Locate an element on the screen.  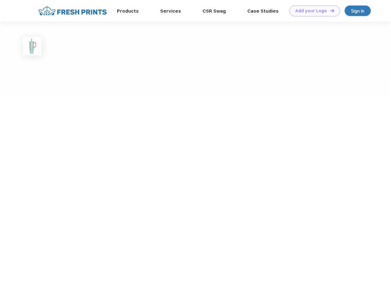
img: func=resize&h=100 is located at coordinates (32, 46).